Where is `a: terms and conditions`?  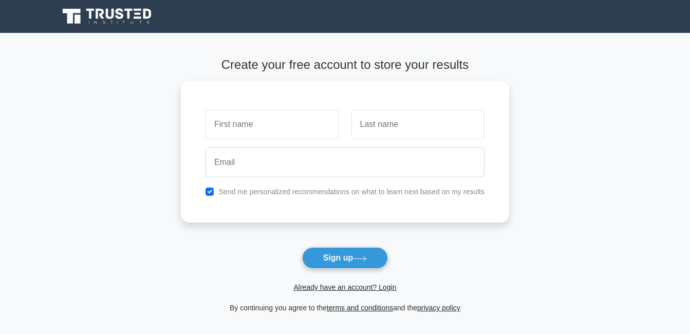
a: terms and conditions is located at coordinates (360, 308).